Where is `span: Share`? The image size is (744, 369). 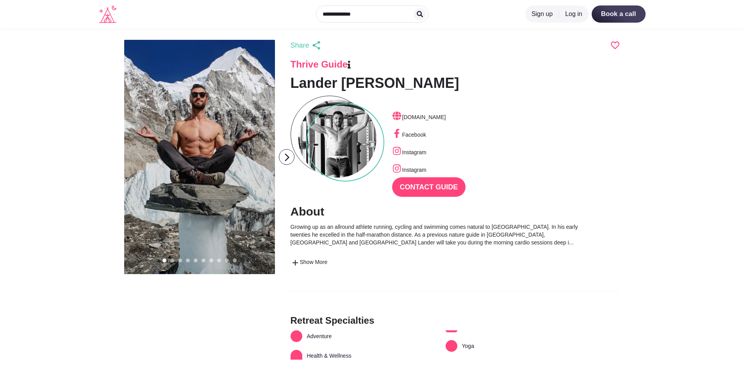 span: Share is located at coordinates (300, 45).